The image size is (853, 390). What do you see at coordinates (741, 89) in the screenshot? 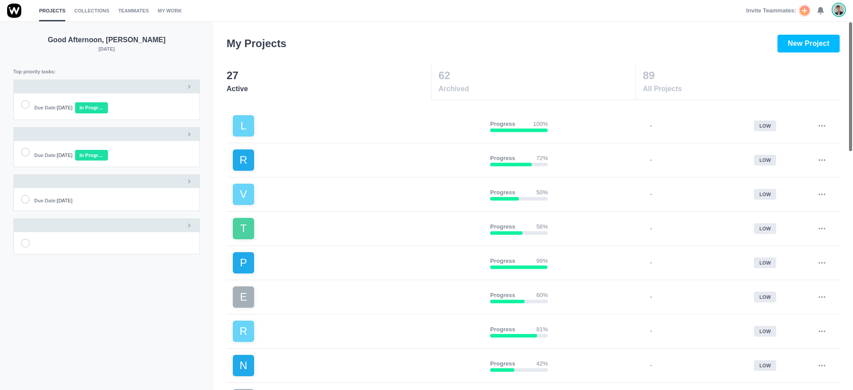
I see `span: All Projects` at bounding box center [741, 89].